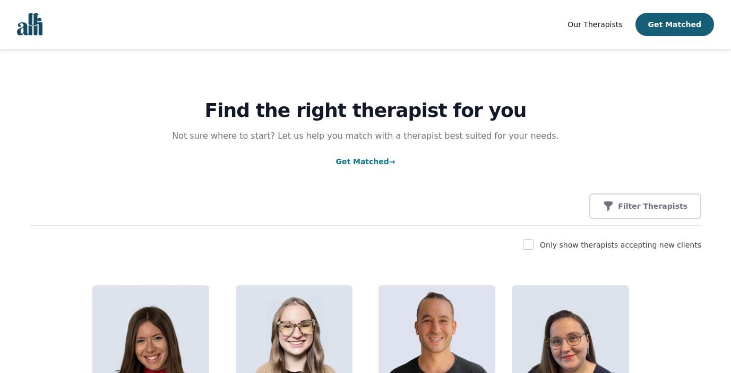 The image size is (731, 373). Describe the element at coordinates (652, 206) in the screenshot. I see `p: Filter Therapists` at that location.